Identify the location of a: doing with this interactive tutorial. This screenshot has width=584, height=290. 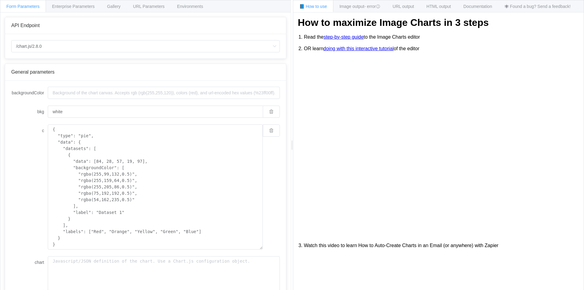
(358, 49).